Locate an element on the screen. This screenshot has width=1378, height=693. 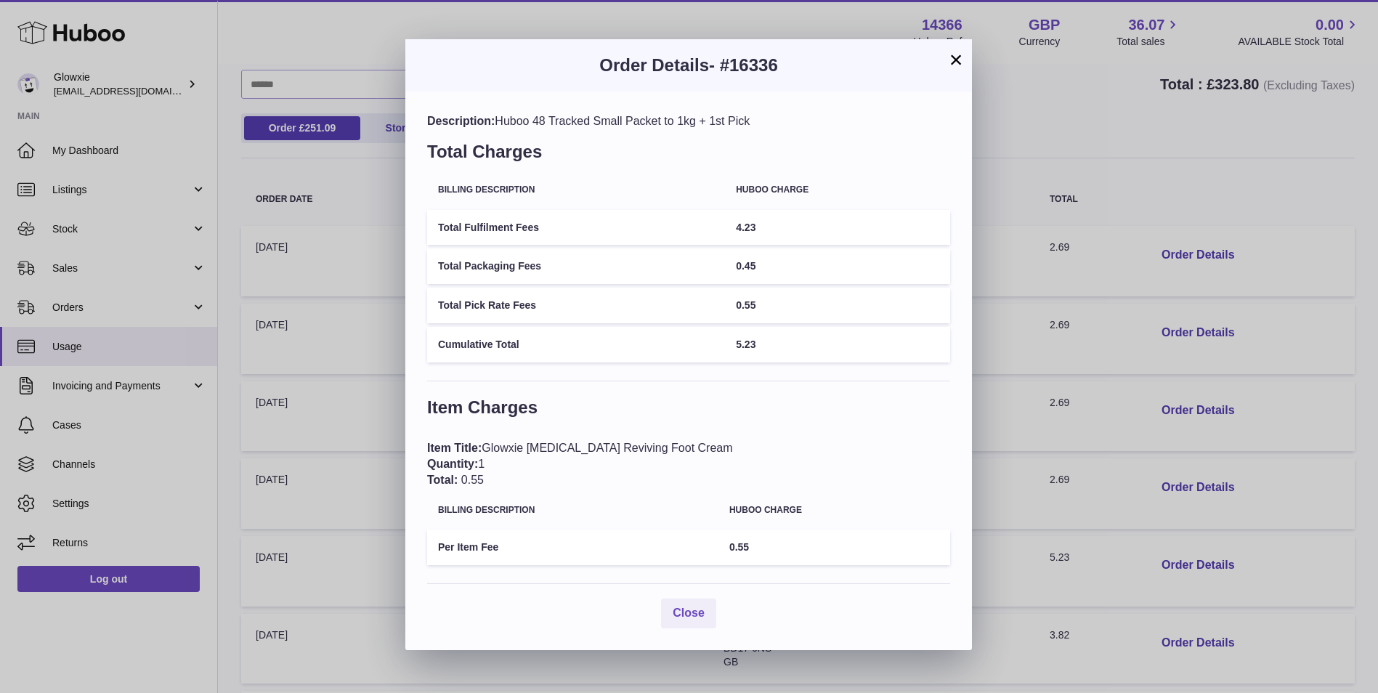
span: Description: is located at coordinates (461, 121).